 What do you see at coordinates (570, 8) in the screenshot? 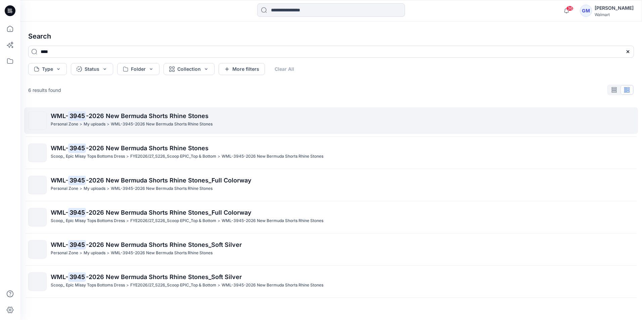
I see `span: 36` at bounding box center [570, 8].